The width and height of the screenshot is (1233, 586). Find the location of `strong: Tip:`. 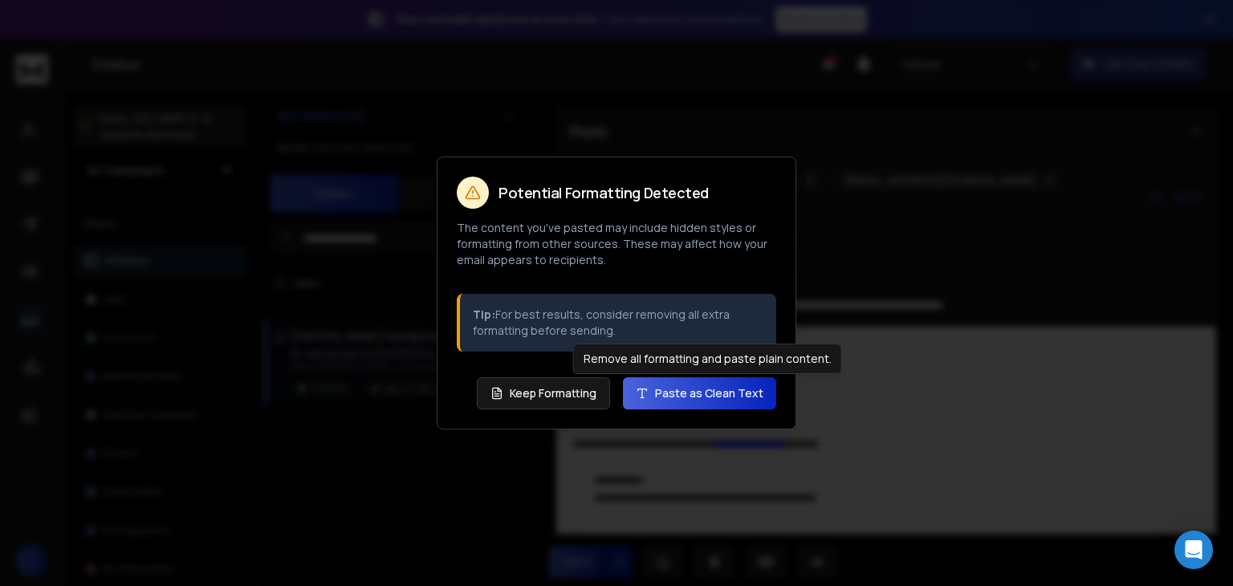

strong: Tip: is located at coordinates (484, 314).